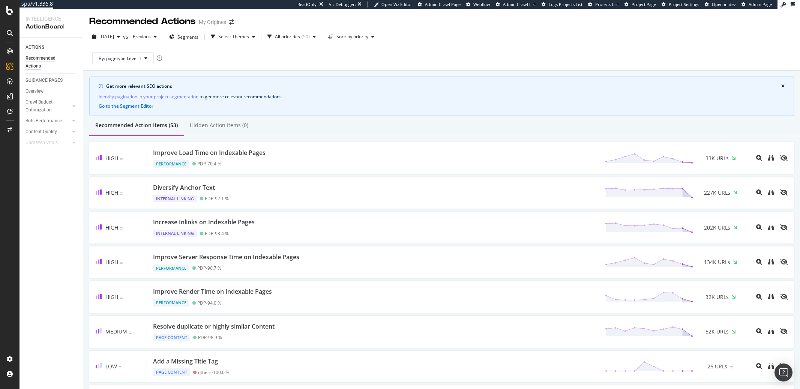  Describe the element at coordinates (640, 5) in the screenshot. I see `a: Project Page` at that location.